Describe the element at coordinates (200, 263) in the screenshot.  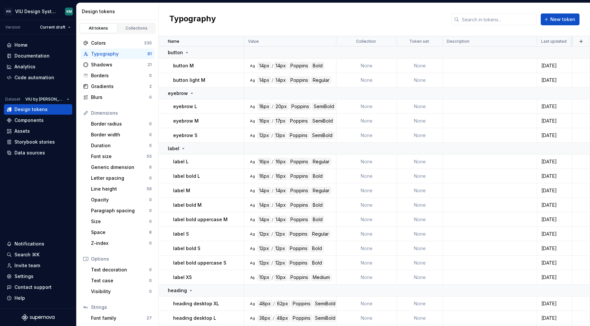
I see `p: label bold uppercase S` at that location.